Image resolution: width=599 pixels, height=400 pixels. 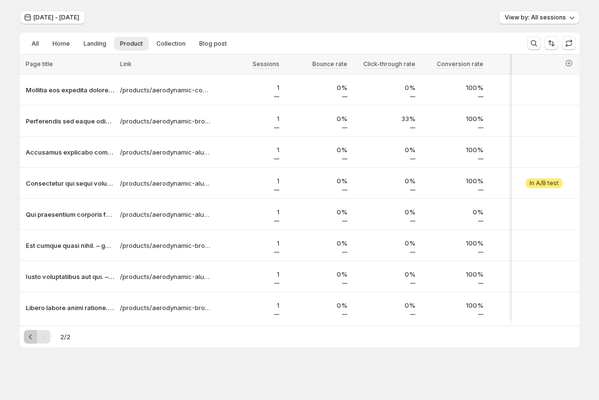 What do you see at coordinates (166, 90) in the screenshot?
I see `p: /products/aerodynamic-concrete-coat` at bounding box center [166, 90].